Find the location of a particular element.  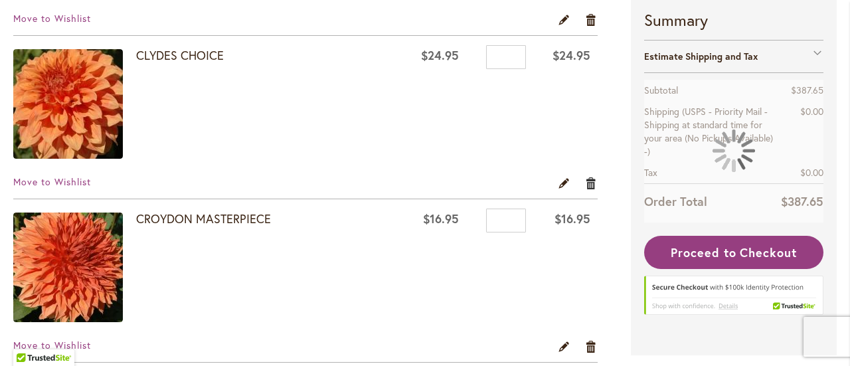

span: Proceed to Checkout is located at coordinates (733, 252).